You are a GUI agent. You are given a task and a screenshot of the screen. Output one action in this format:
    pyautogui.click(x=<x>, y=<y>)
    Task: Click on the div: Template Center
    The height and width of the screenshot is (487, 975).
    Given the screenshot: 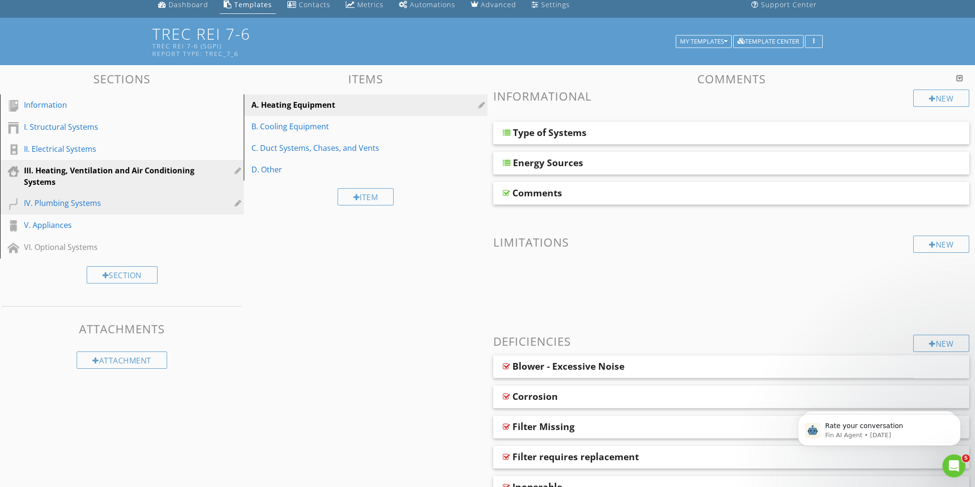 What is the action you would take?
    pyautogui.click(x=768, y=42)
    